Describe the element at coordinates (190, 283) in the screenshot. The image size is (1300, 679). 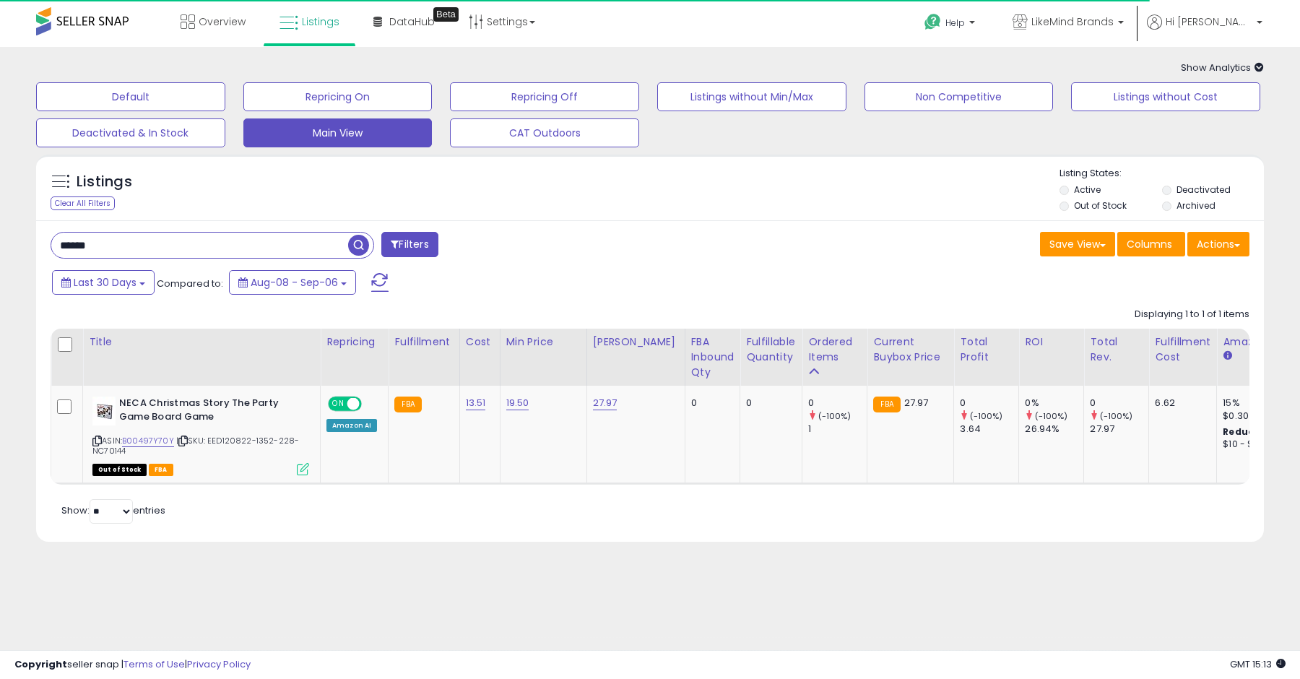
I see `span: Compared to:` at that location.